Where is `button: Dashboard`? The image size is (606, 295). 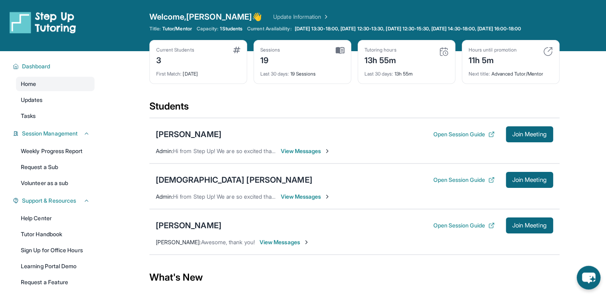
button: Dashboard is located at coordinates (54, 66).